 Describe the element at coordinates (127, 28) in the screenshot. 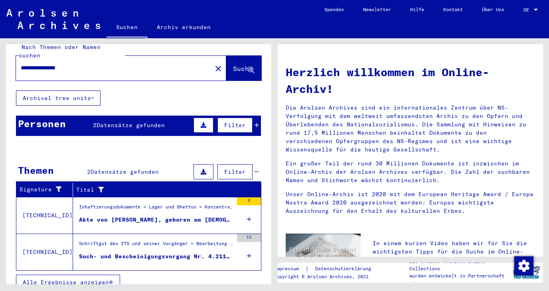

I see `a: Suchen` at that location.